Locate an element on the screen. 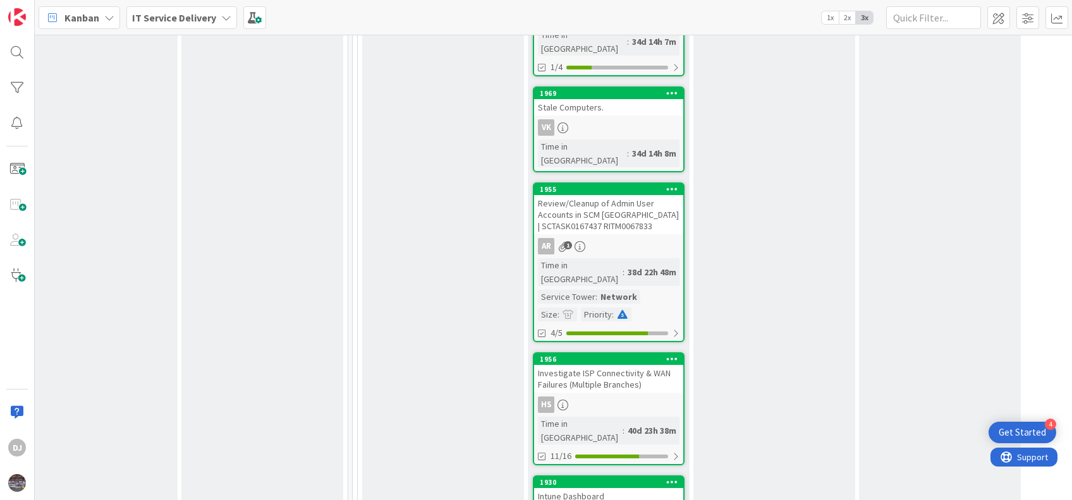  span: 1x is located at coordinates (830, 18).